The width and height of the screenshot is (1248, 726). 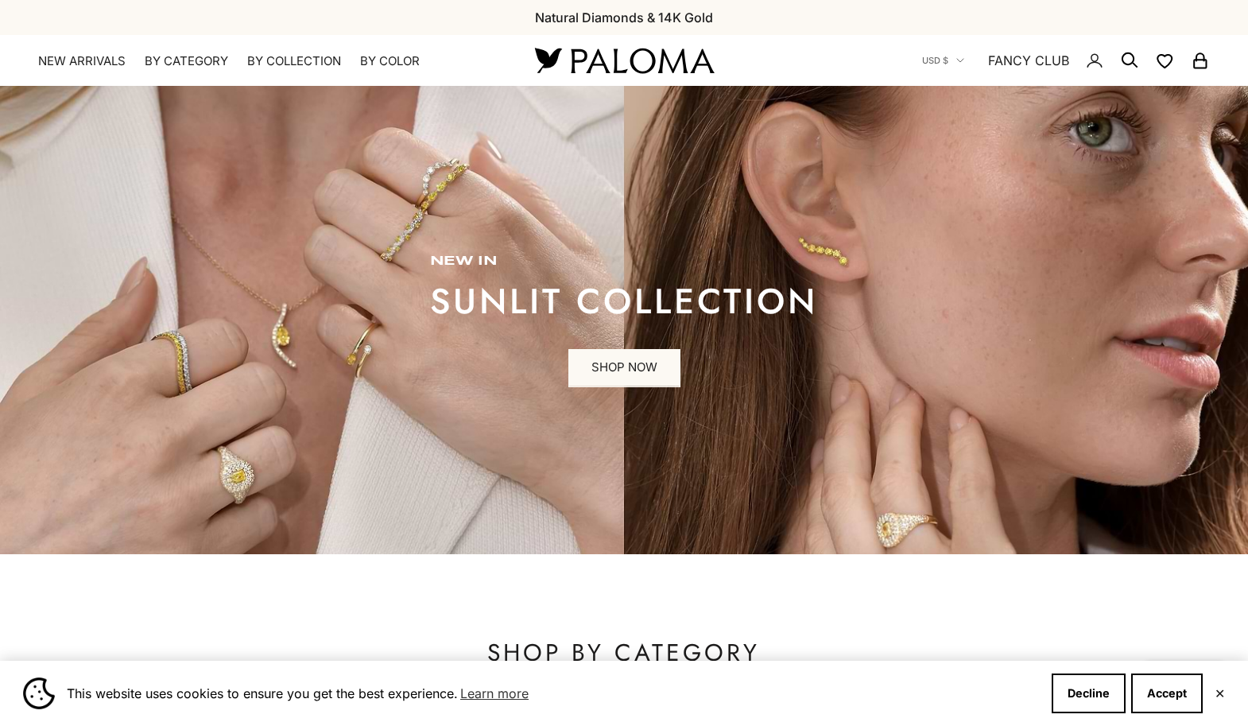 I want to click on nav: Secondary navigation, so click(x=1066, y=60).